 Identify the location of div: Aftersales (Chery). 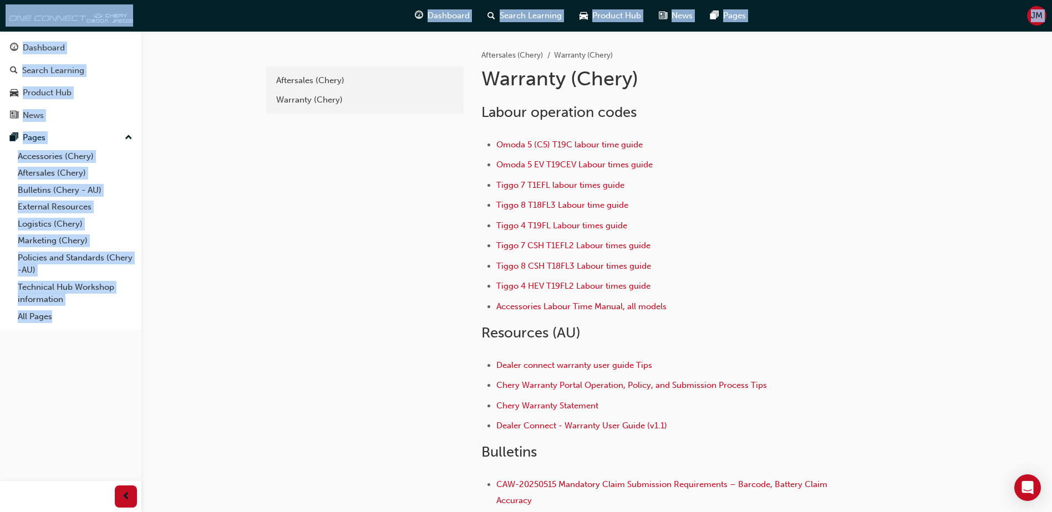
(365, 80).